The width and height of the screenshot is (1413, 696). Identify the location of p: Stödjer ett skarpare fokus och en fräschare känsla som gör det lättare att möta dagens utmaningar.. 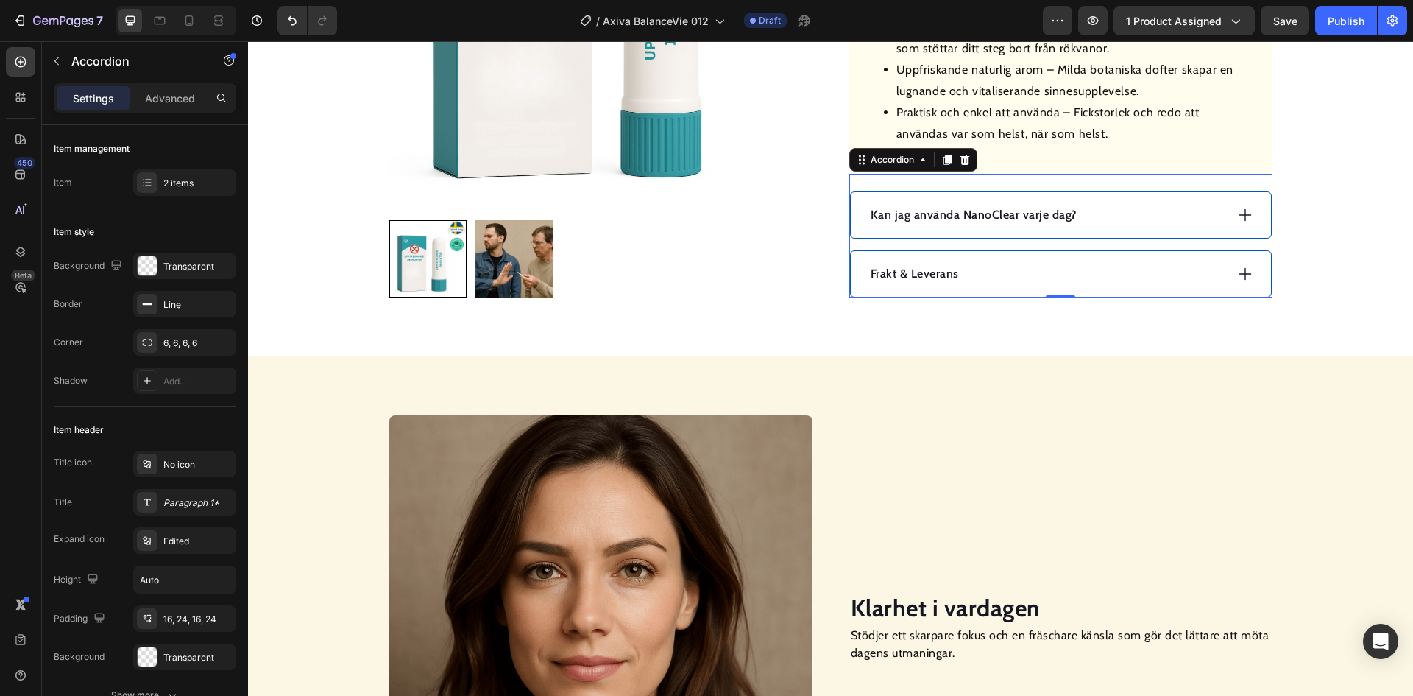
(813, 603).